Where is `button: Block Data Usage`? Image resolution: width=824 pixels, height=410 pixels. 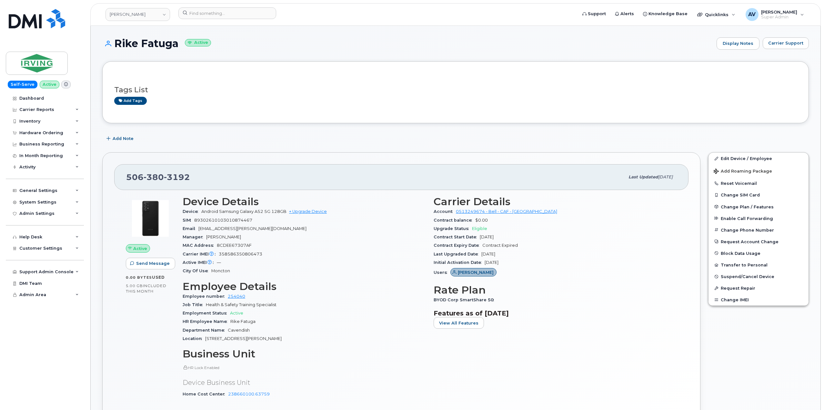
button: Block Data Usage is located at coordinates (758, 253).